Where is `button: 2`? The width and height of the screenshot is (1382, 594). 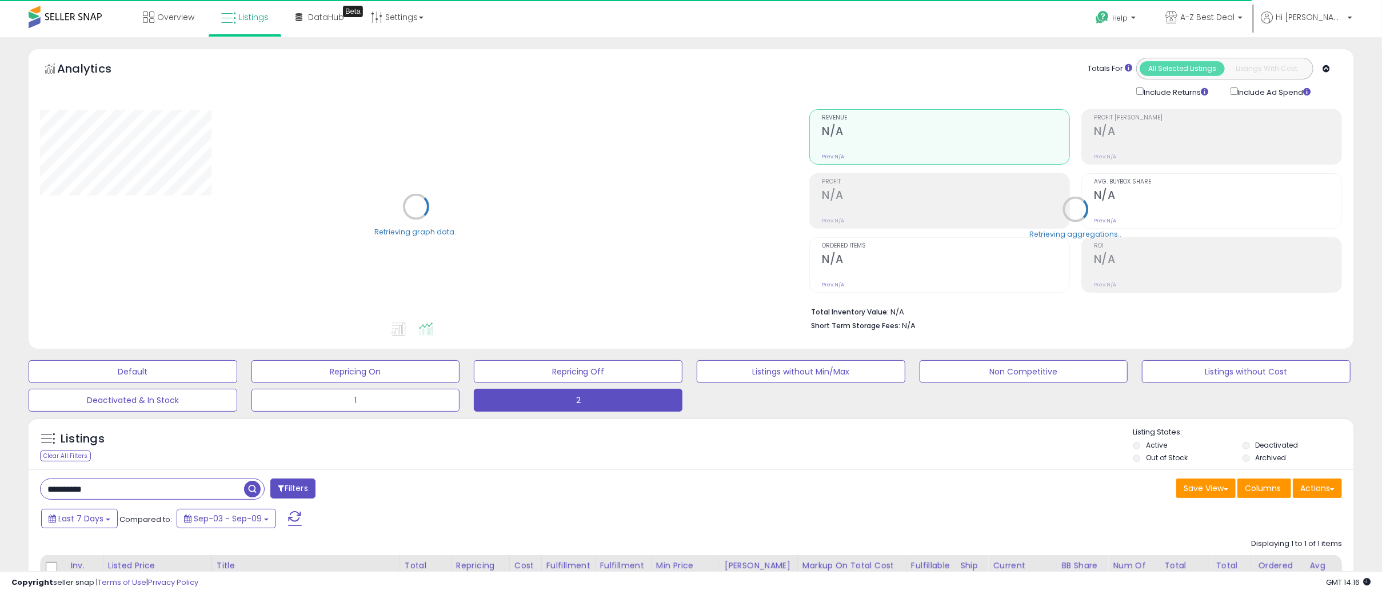 button: 2 is located at coordinates (578, 400).